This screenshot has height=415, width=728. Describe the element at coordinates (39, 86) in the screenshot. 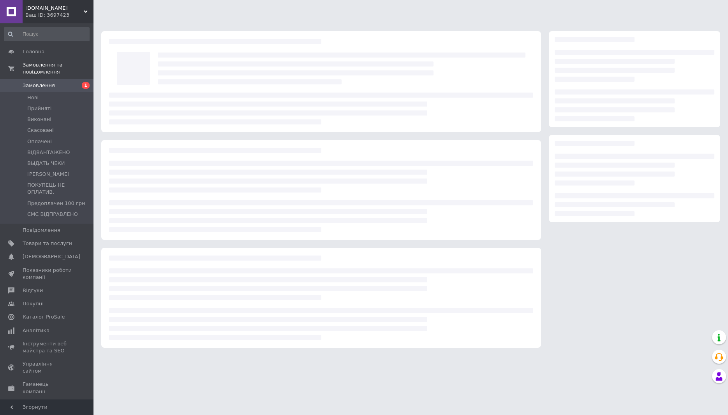

I see `span: Замовлення` at that location.